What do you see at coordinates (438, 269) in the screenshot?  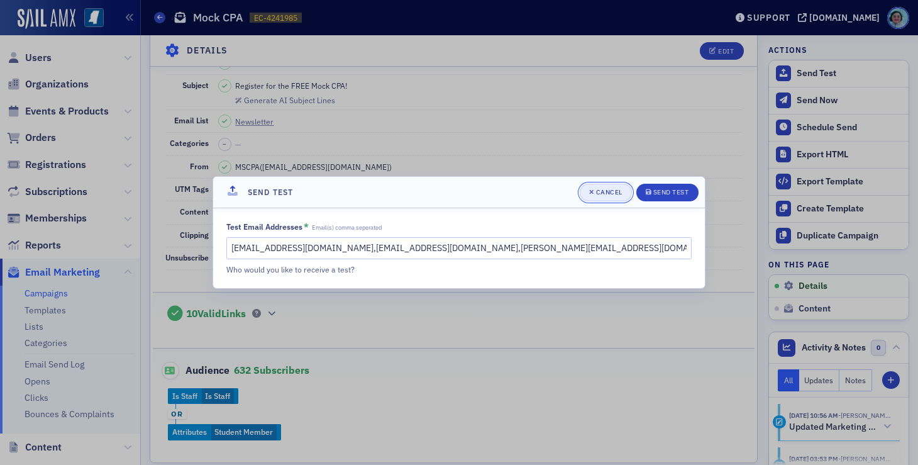 I see `div: Who would you like to receive a test?` at bounding box center [438, 269].